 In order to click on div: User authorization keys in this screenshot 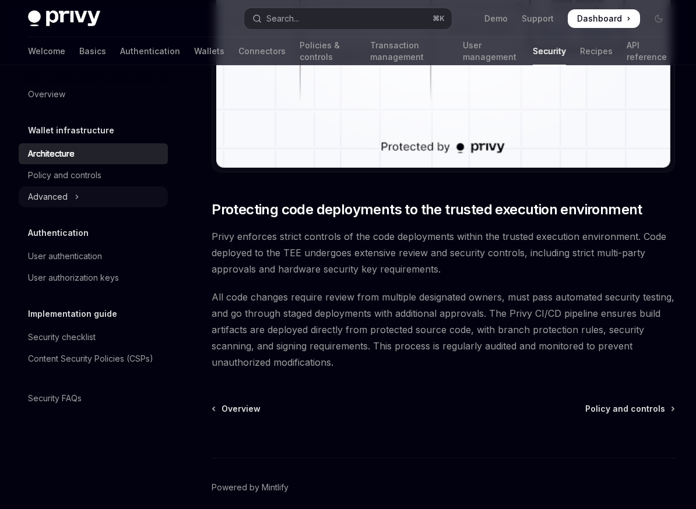, I will do `click(73, 278)`.